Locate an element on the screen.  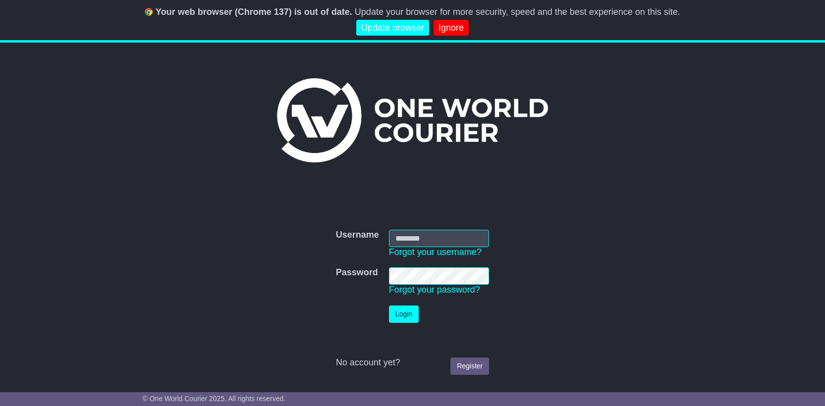
a: Ignore is located at coordinates (451, 28).